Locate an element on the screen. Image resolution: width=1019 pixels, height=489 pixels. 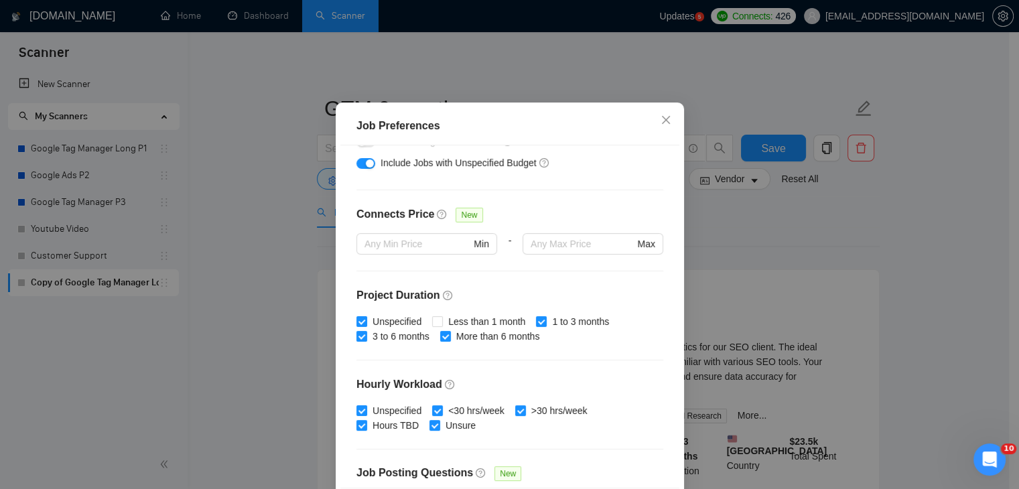
span: <30 hrs/week is located at coordinates (476, 411).